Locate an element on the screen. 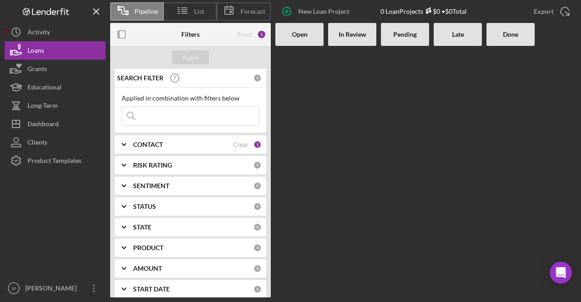 The height and width of the screenshot is (302, 581). button: Export is located at coordinates (550, 11).